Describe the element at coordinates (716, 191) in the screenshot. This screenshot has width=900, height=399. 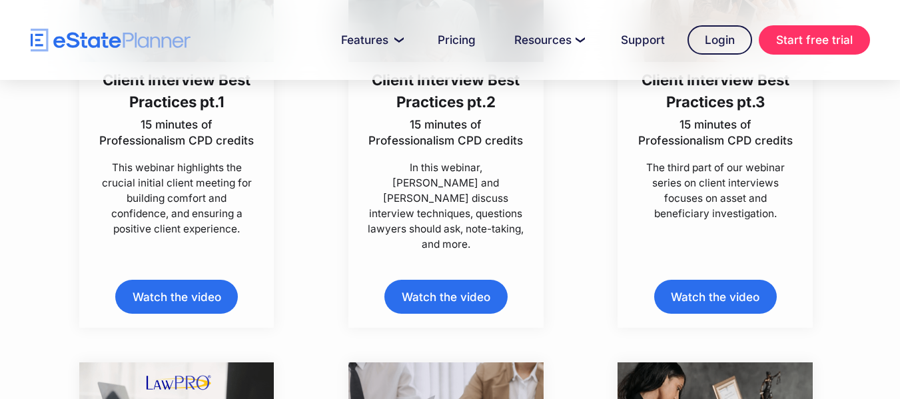
I see `p: The third part of our webinar series on client interviews focuses on asset and beneficiary invest...` at that location.